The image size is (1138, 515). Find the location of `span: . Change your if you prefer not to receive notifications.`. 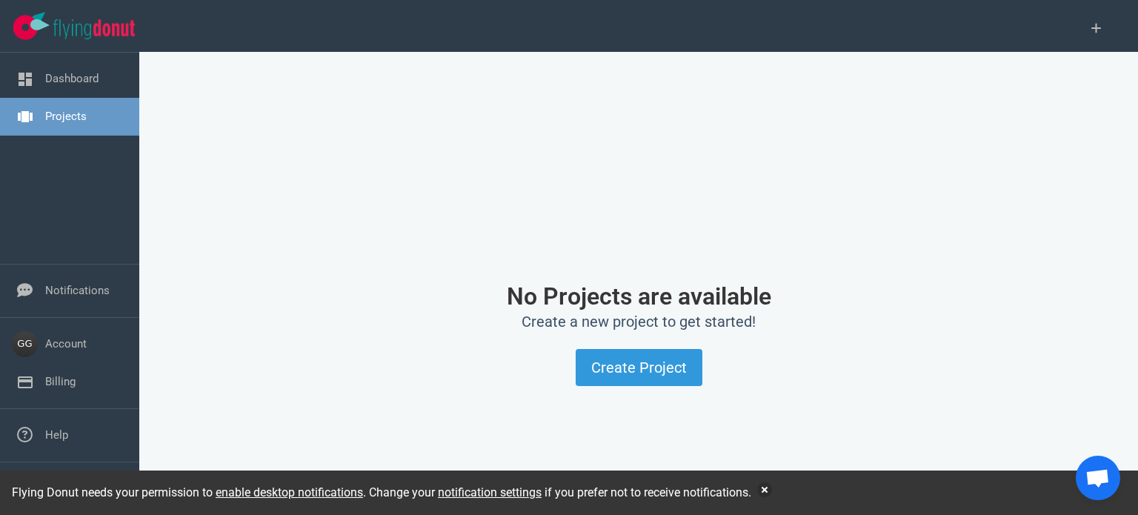

span: . Change your if you prefer not to receive notifications. is located at coordinates (557, 492).